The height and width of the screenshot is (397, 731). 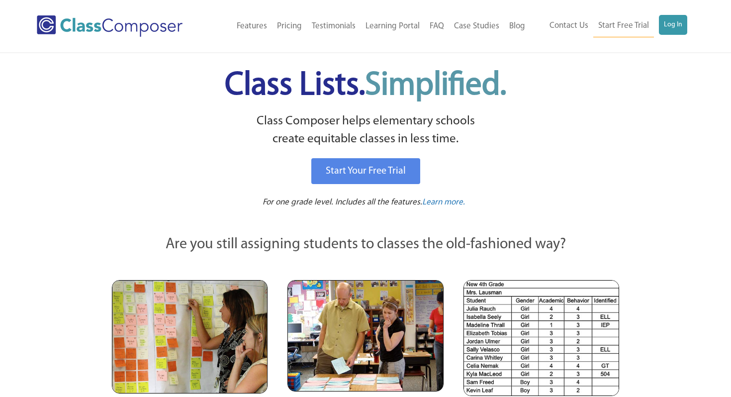 What do you see at coordinates (365, 130) in the screenshot?
I see `p: Class Composer helps elementary schools create equitable classes in less time.` at bounding box center [365, 130].